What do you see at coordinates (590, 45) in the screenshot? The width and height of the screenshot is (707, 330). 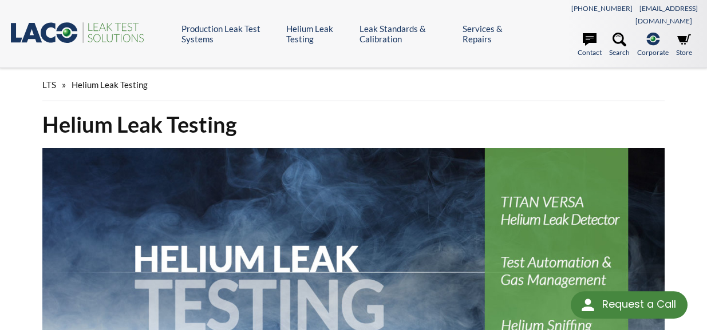 I see `a: Contact` at bounding box center [590, 45].